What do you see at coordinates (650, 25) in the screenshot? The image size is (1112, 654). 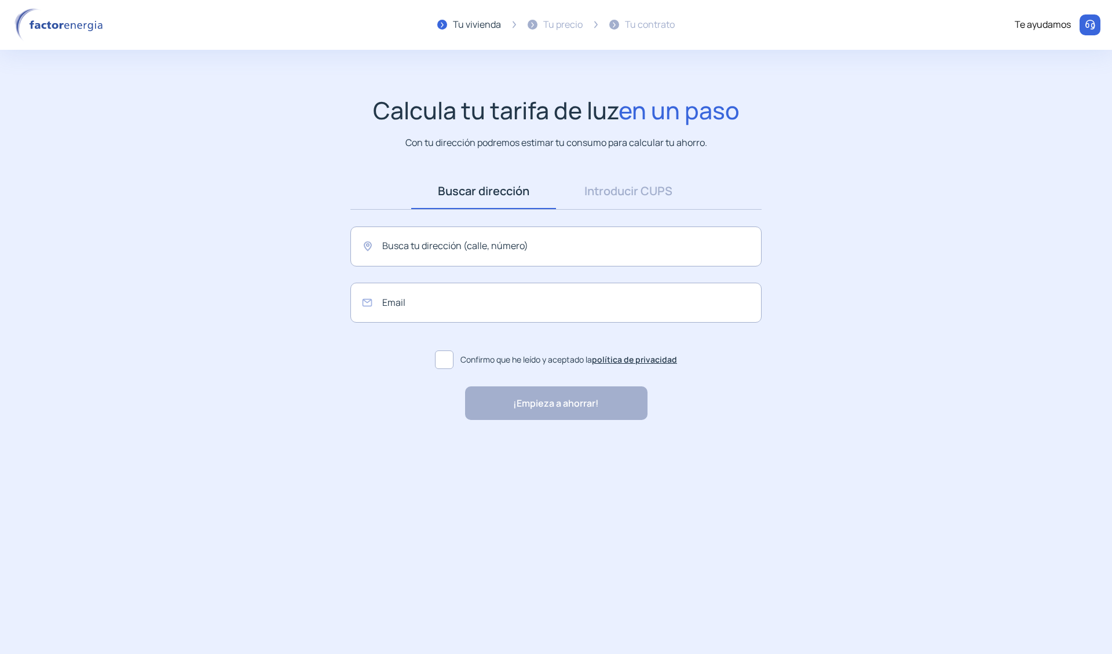 I see `div: Tu contrato` at bounding box center [650, 25].